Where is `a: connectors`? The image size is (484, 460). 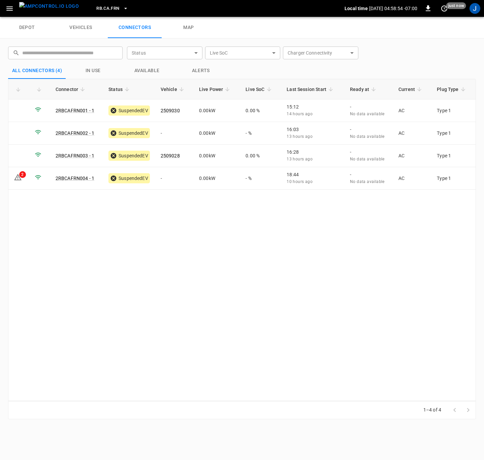
a: connectors is located at coordinates (135, 28).